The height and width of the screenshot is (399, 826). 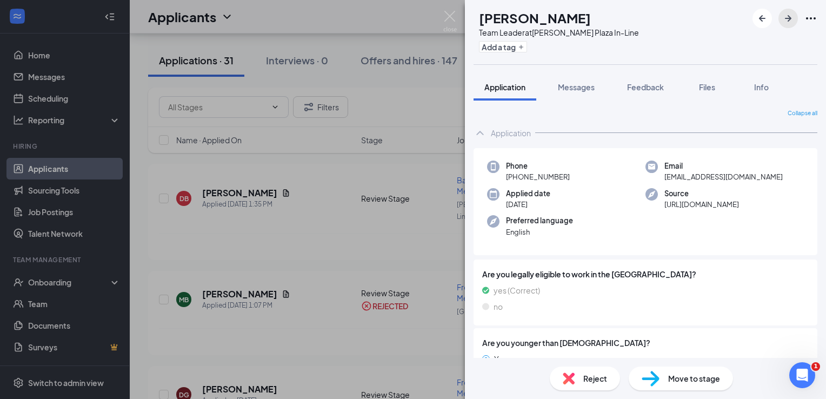 I want to click on span: yes (Correct), so click(x=517, y=290).